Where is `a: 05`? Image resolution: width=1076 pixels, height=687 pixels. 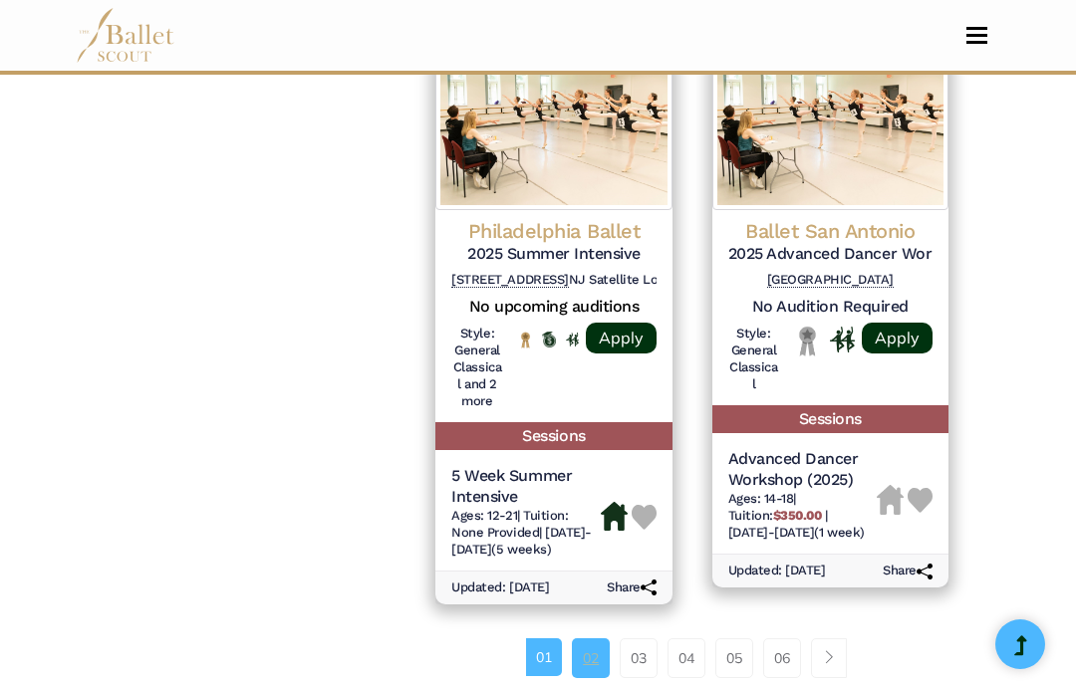 a: 05 is located at coordinates (734, 658).